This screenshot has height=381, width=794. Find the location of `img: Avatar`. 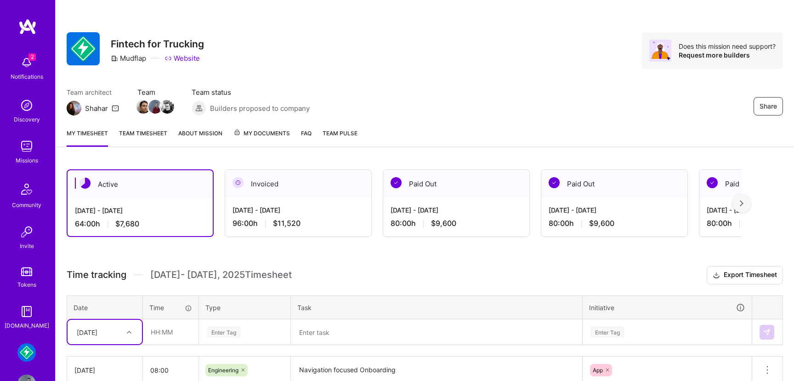

img: Avatar is located at coordinates (661, 51).